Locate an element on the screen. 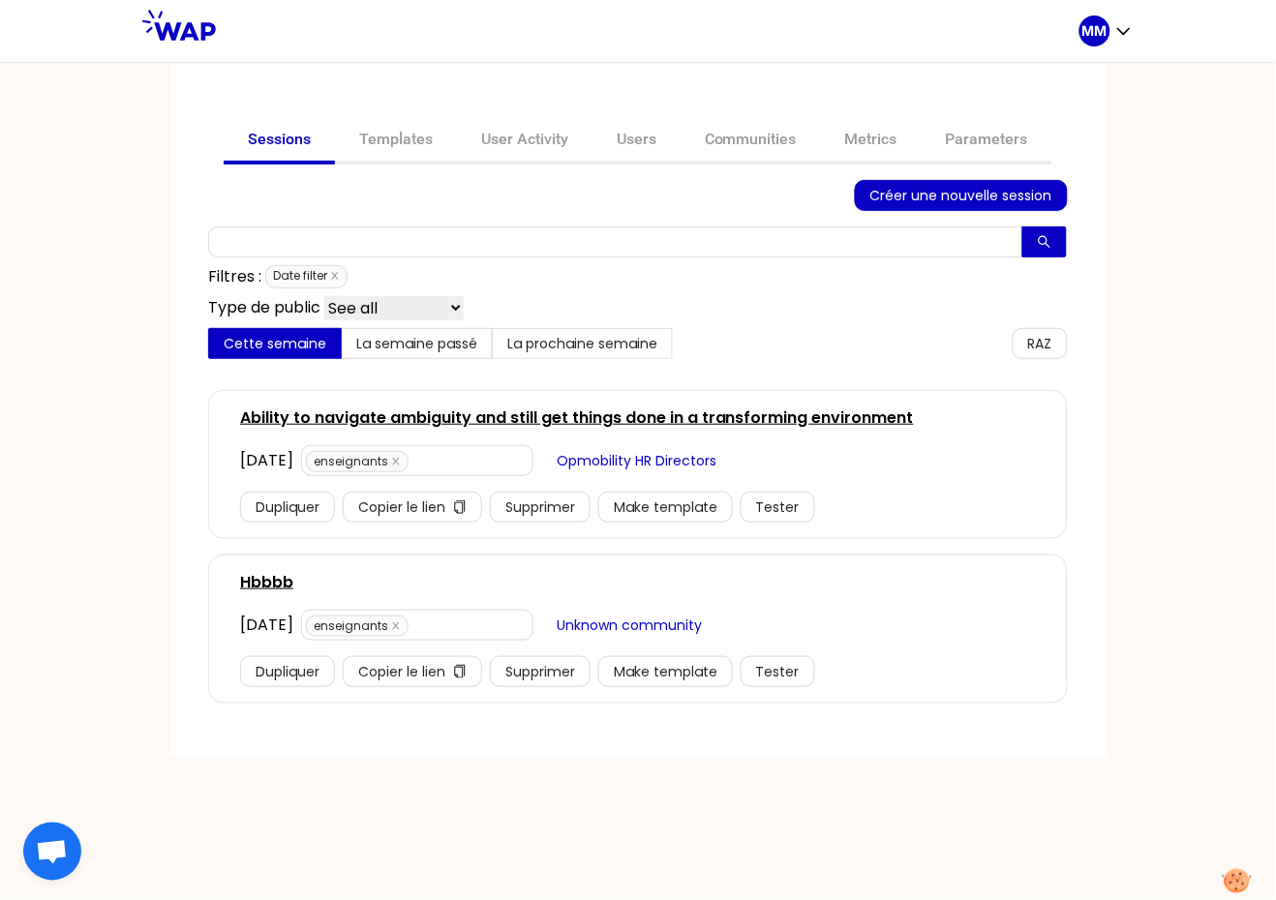 The image size is (1276, 900). a: Templates is located at coordinates (396, 141).